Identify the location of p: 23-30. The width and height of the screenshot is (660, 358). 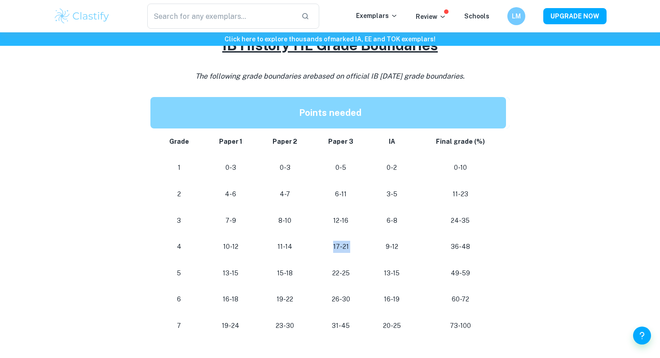
(285, 326).